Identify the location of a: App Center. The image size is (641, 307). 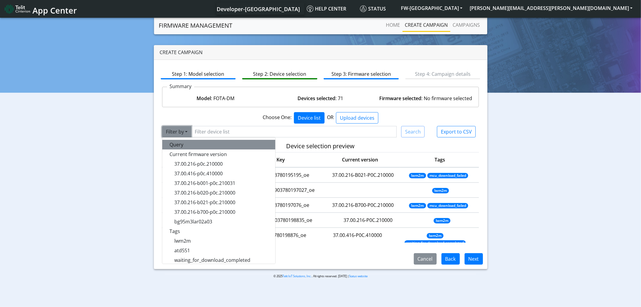
(40, 9).